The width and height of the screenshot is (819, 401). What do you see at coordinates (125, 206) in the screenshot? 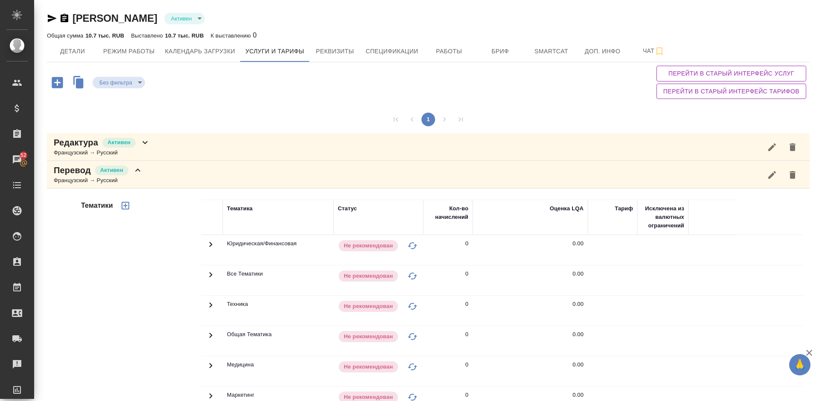
I see `button: Добавить тематику` at bounding box center [125, 206].